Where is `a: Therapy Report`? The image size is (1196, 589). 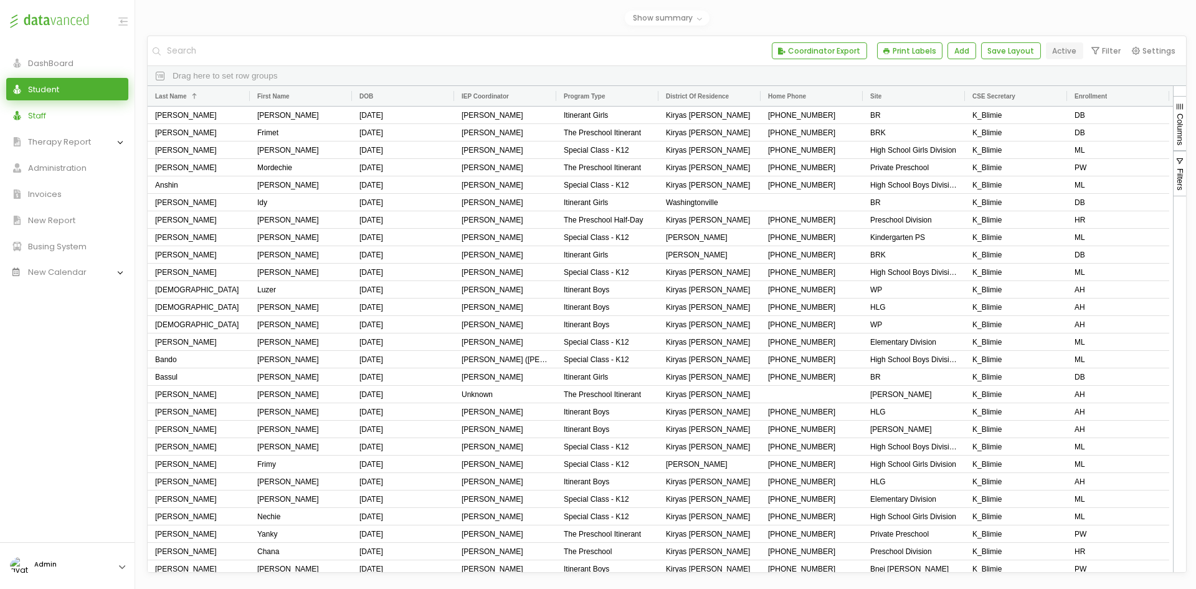
a: Therapy Report is located at coordinates (67, 141).